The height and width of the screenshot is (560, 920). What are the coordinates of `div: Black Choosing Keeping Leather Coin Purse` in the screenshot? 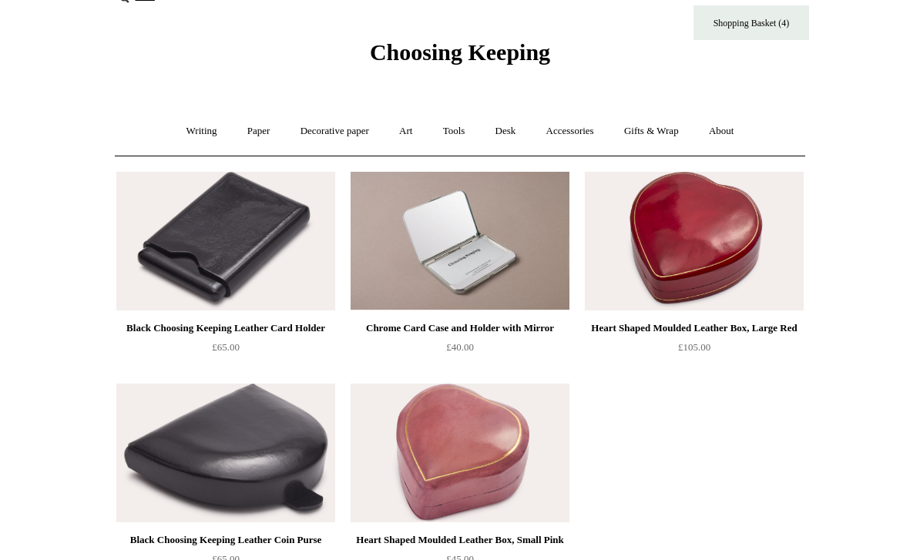 It's located at (226, 541).